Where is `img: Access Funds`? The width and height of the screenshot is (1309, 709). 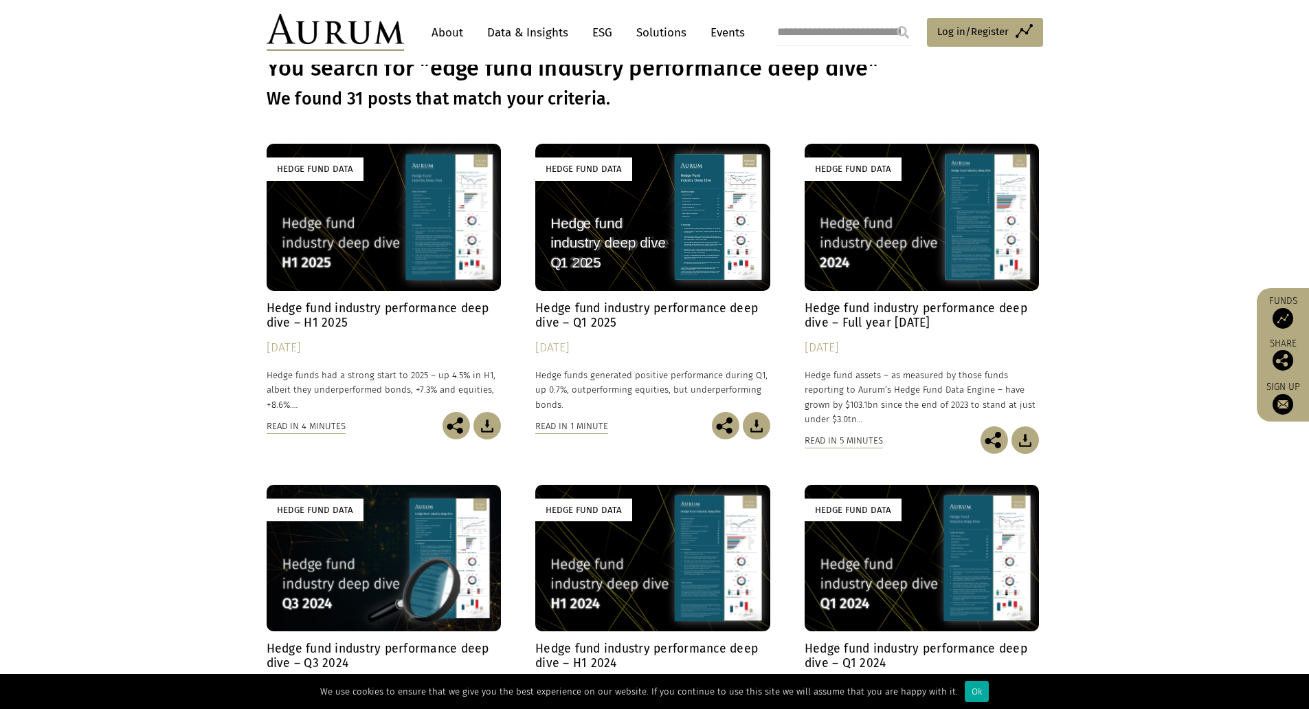 img: Access Funds is located at coordinates (1283, 318).